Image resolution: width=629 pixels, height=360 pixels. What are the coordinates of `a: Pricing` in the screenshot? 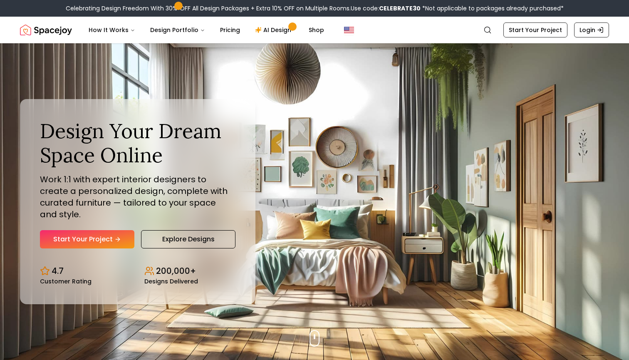 It's located at (230, 30).